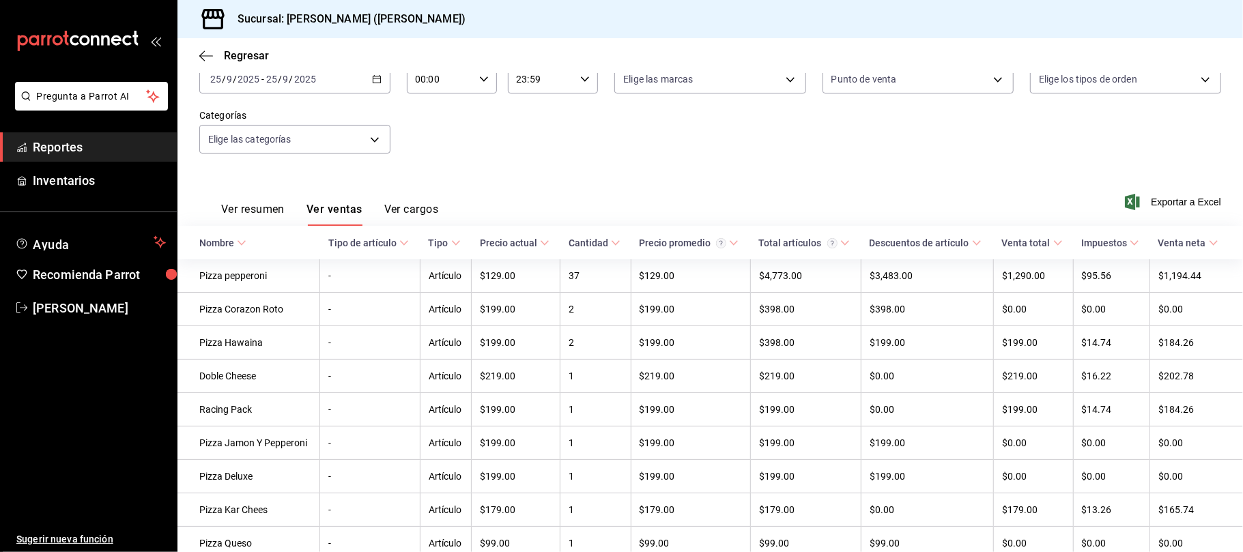 The width and height of the screenshot is (1243, 552). I want to click on td: Pizza Jamon Y Pepperoni, so click(248, 443).